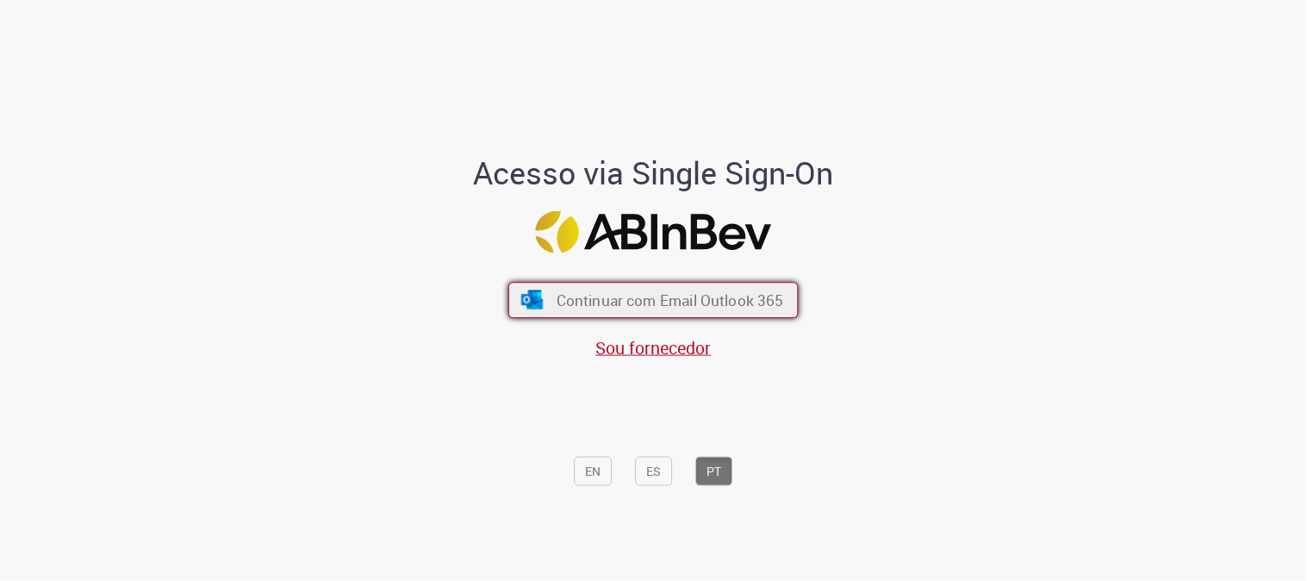 The image size is (1307, 581). I want to click on a: Sou fornecedor, so click(654, 347).